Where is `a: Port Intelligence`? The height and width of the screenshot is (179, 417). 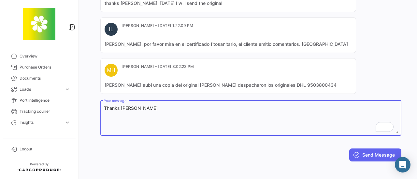
a: Port Intelligence is located at coordinates (39, 101).